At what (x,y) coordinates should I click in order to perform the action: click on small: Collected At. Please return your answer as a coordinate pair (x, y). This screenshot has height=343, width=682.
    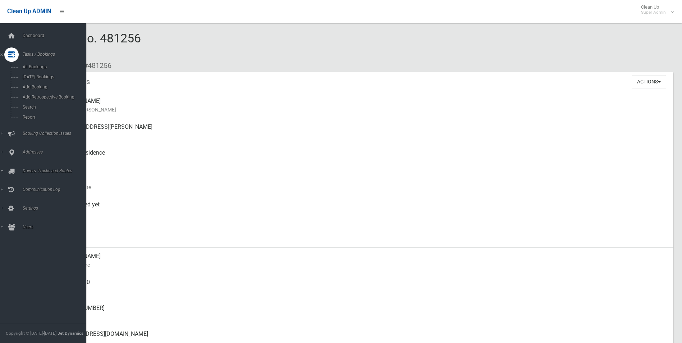
    Looking at the image, I should click on (362, 213).